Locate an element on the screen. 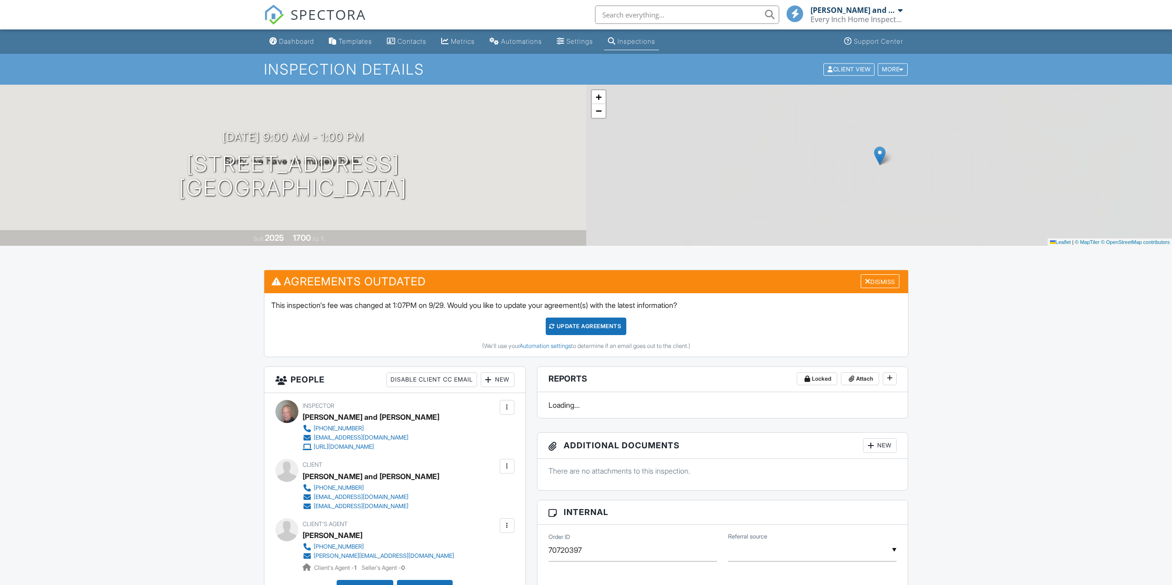  label: Referral source is located at coordinates (747, 537).